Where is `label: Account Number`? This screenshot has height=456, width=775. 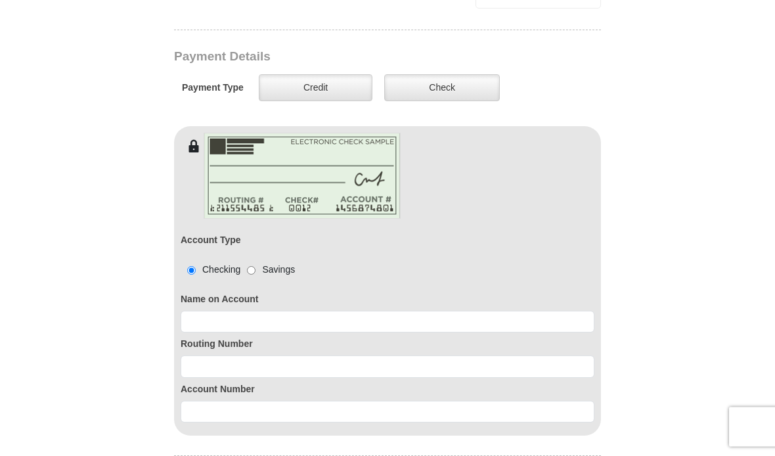
label: Account Number is located at coordinates (387, 389).